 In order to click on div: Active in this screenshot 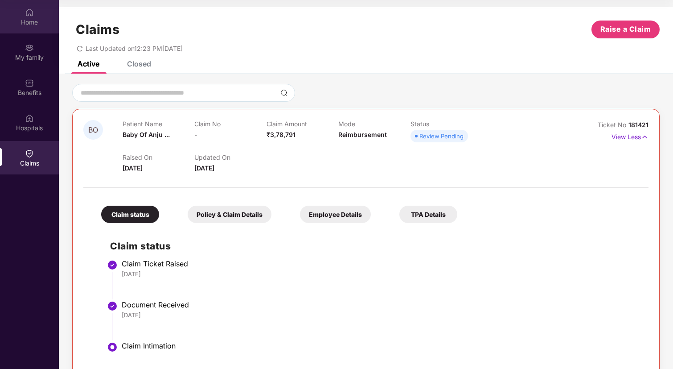, I will do `click(88, 64)`.